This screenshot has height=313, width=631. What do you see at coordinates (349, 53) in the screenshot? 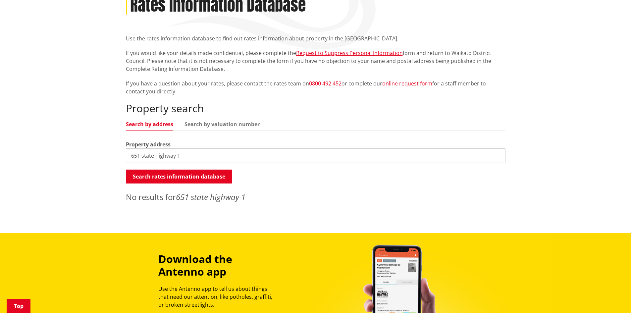
I see `a: Request to Suppress Personal Information` at bounding box center [349, 53].